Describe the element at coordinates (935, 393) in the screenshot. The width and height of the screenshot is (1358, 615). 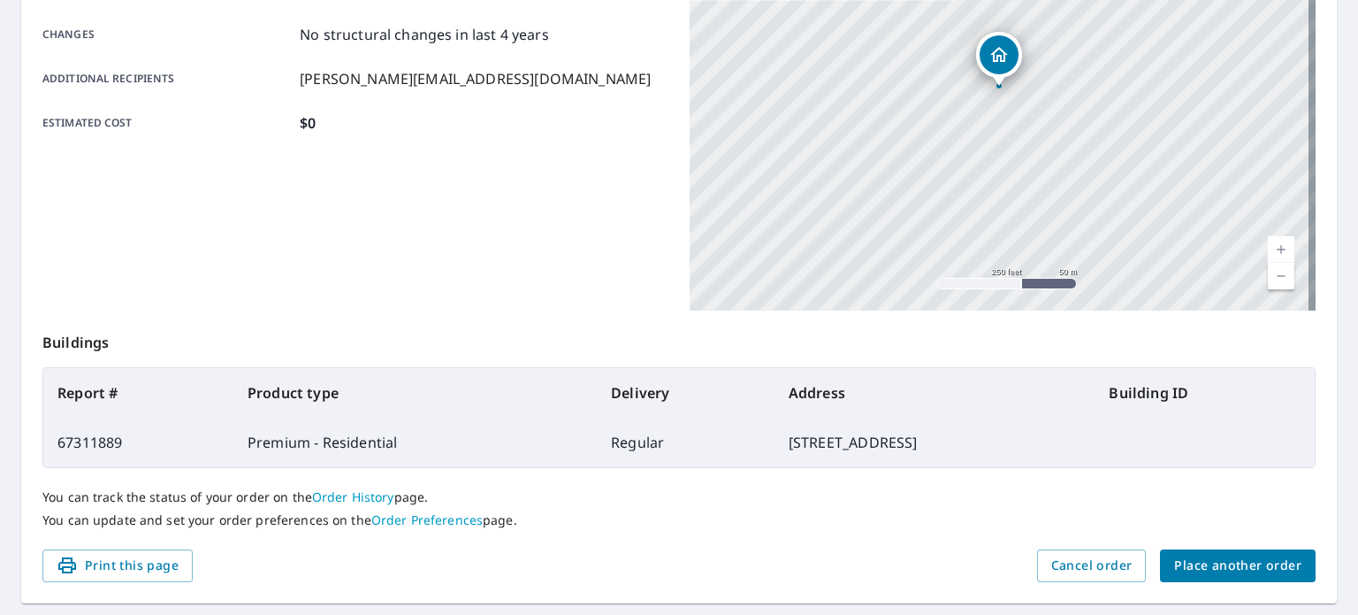
I see `th: Address` at that location.